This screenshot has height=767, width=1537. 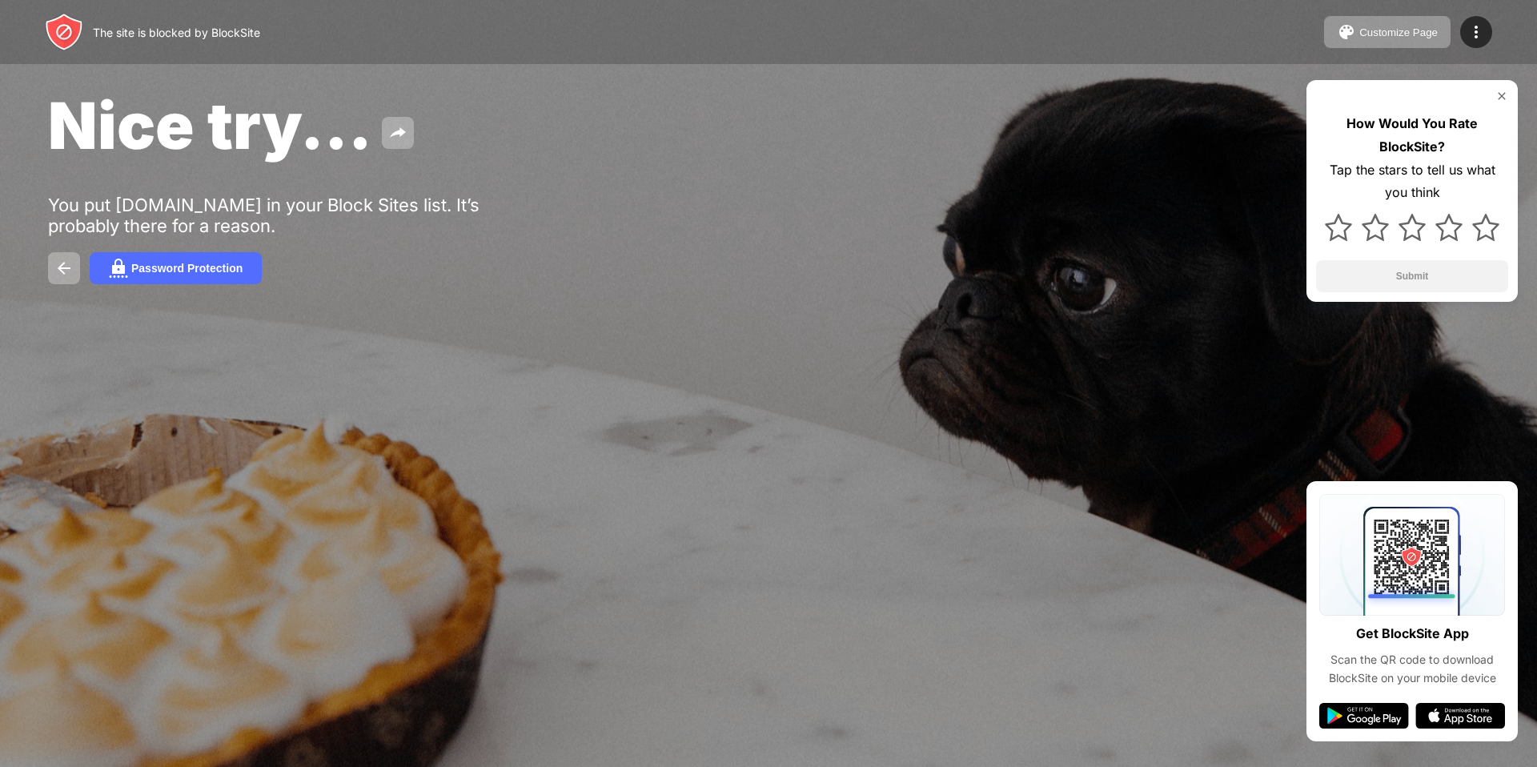 What do you see at coordinates (118, 268) in the screenshot?
I see `img: password.svg` at bounding box center [118, 268].